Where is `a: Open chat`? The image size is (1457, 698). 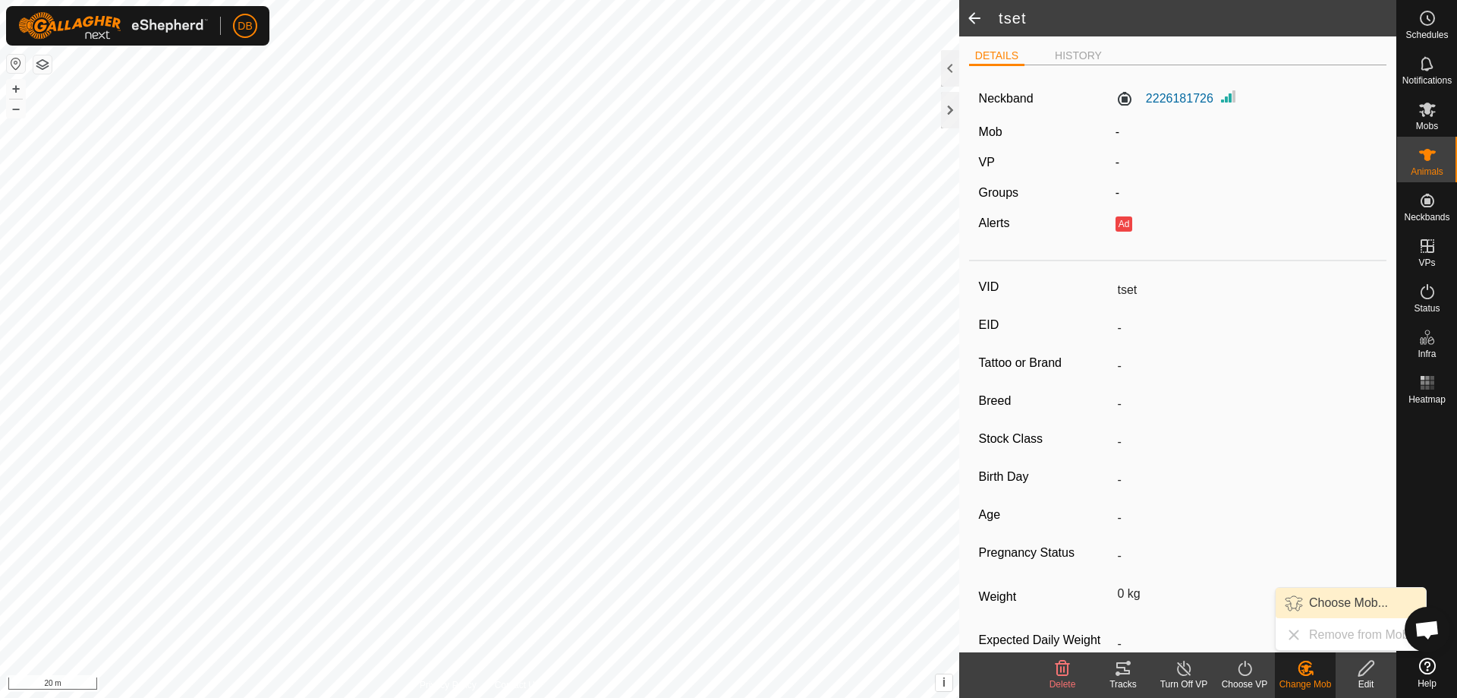 a: Open chat is located at coordinates (1428, 629).